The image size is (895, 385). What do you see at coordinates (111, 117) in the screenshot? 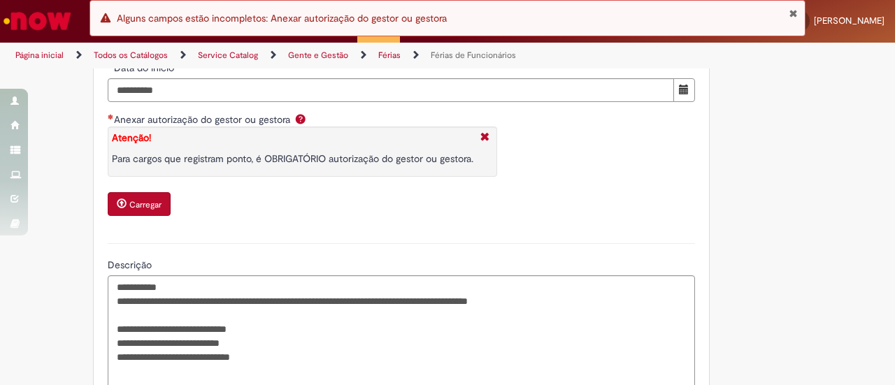
I see `span: Necessários` at bounding box center [111, 117].